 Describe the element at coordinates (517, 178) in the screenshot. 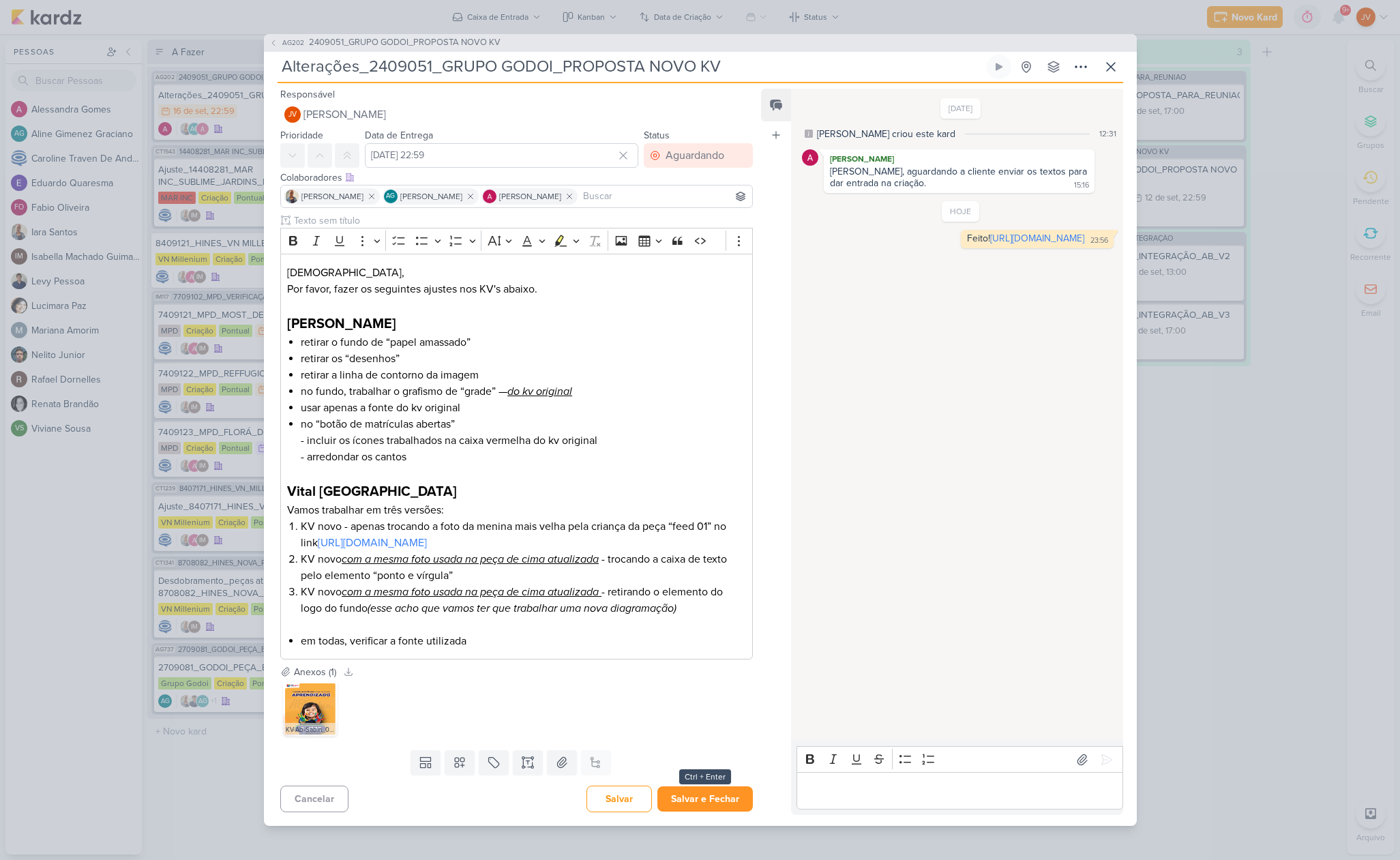

I see `div: Colaboradores` at that location.